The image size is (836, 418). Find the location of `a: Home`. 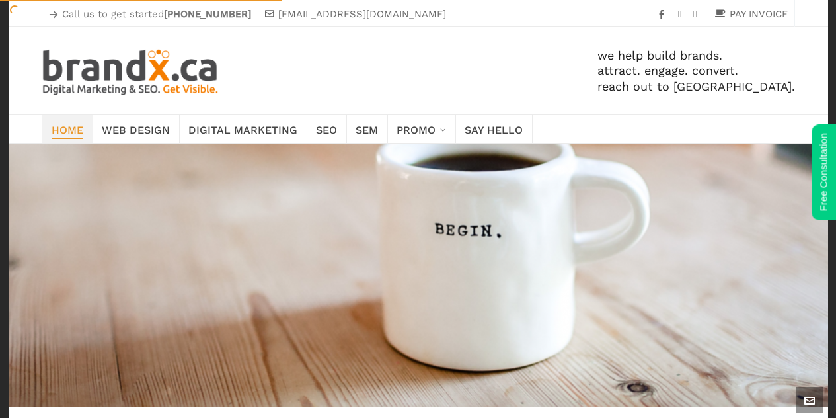

a: Home is located at coordinates (67, 129).